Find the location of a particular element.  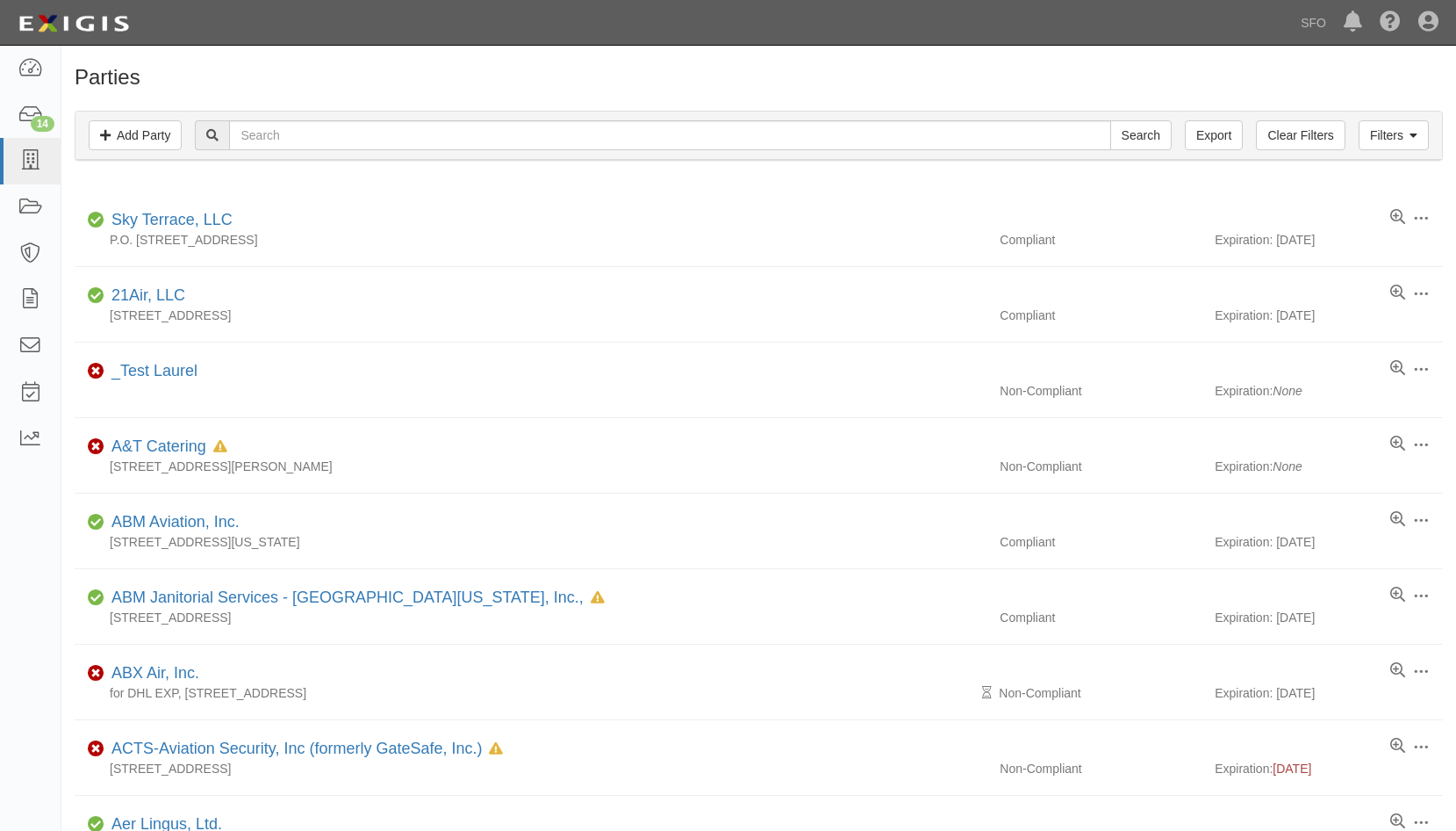

a: Clear Filters is located at coordinates (1300, 136).